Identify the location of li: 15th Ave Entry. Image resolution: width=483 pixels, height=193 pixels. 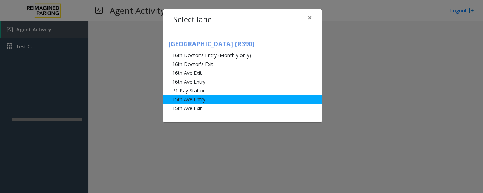
(243, 99).